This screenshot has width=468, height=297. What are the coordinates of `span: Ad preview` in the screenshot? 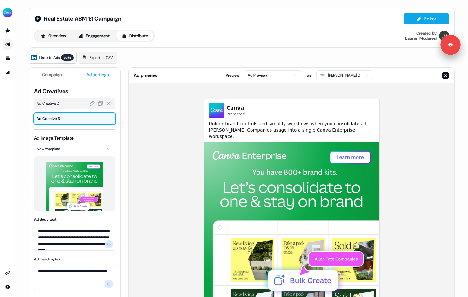 It's located at (146, 75).